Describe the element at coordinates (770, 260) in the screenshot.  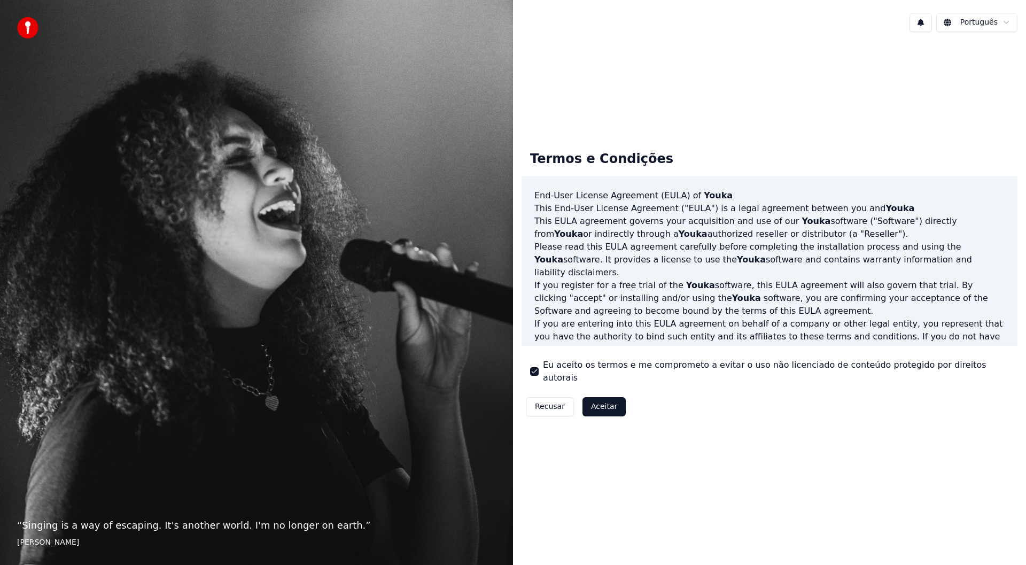
I see `p: Please read this EULA agreement carefully before completing the installation process and using th...` at that location.